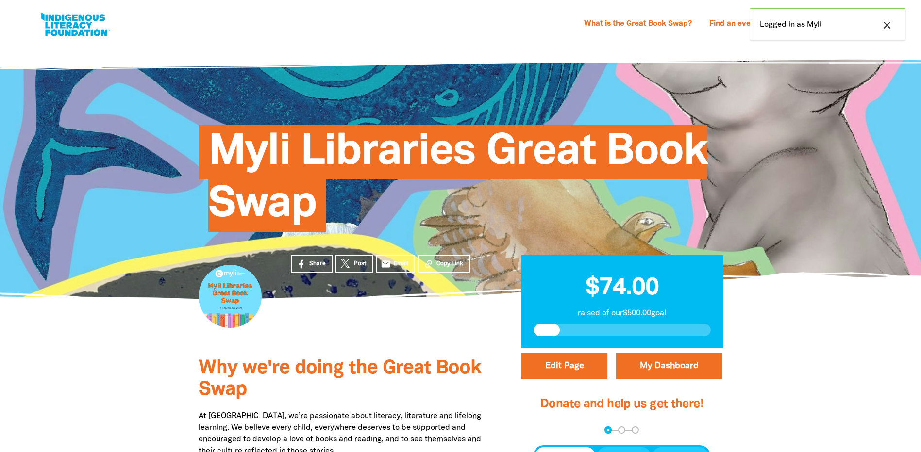 This screenshot has width=921, height=452. Describe the element at coordinates (635, 430) in the screenshot. I see `button: Navigate to step 3 of 3 to enter your payment details` at that location.